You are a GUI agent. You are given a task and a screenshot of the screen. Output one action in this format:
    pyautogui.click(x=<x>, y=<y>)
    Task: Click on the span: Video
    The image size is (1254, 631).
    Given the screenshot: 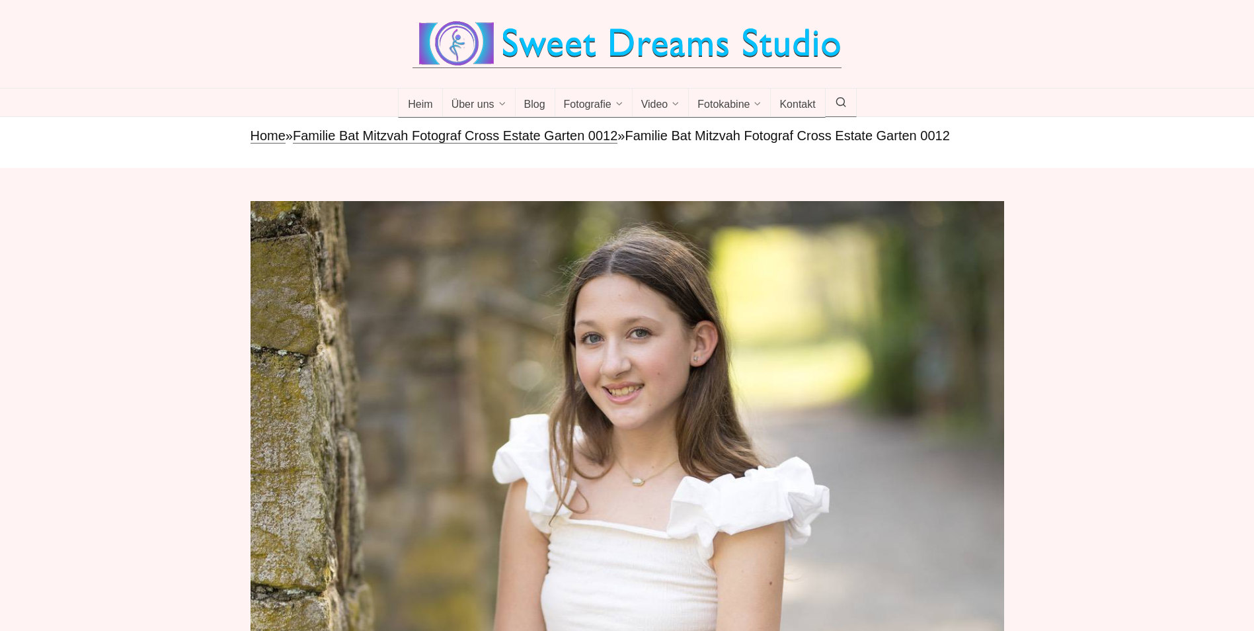 What is the action you would take?
    pyautogui.click(x=654, y=105)
    